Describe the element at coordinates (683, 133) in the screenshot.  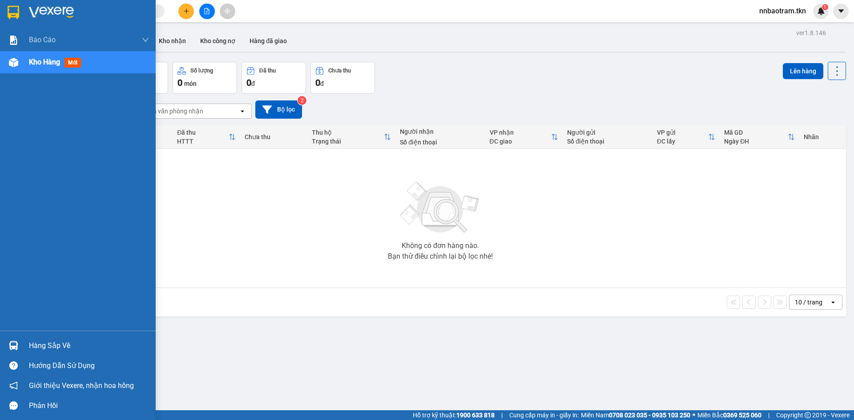
I see `div: VP gửi` at that location.